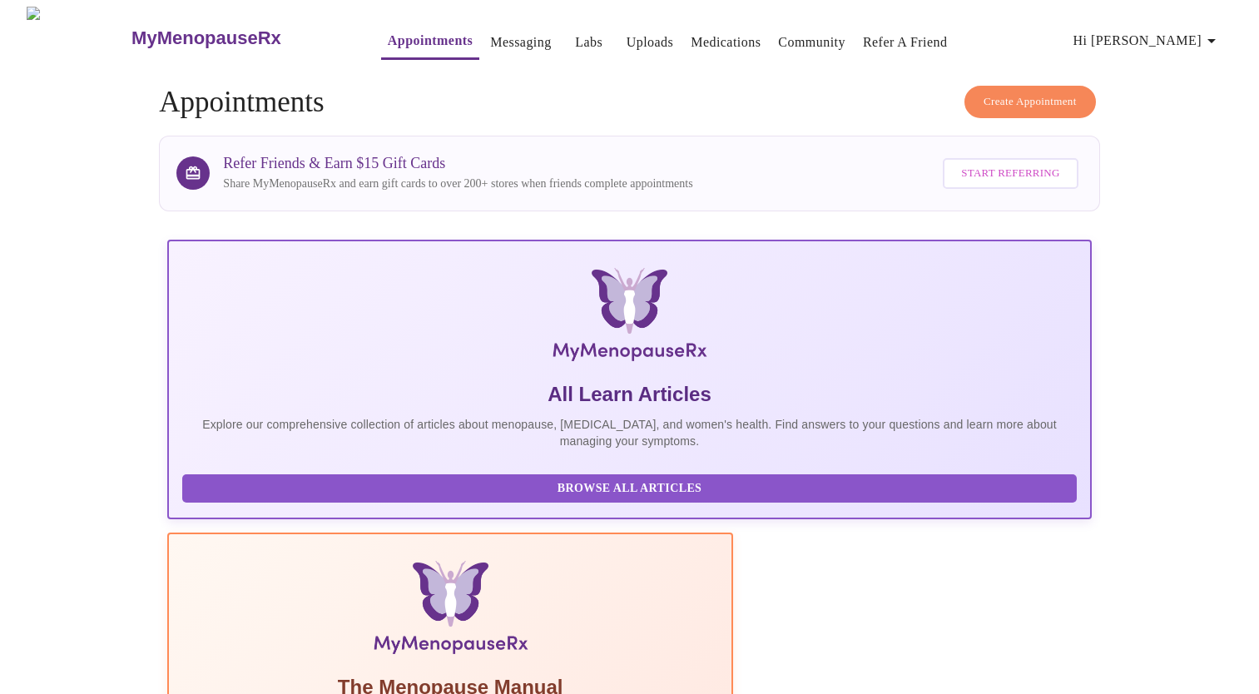 This screenshot has width=1259, height=694. I want to click on button: Uploads, so click(650, 42).